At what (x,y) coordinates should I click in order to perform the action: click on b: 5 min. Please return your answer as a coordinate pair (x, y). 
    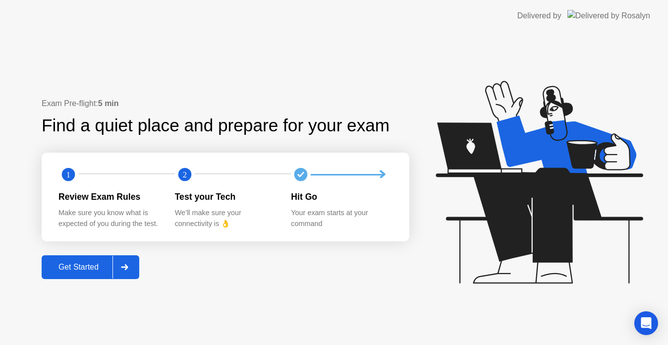
    Looking at the image, I should click on (109, 103).